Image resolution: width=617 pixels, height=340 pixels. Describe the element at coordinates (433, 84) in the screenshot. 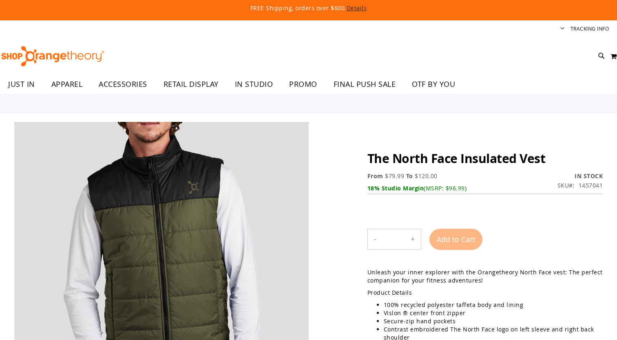

I see `a: OTF BY YOU` at that location.